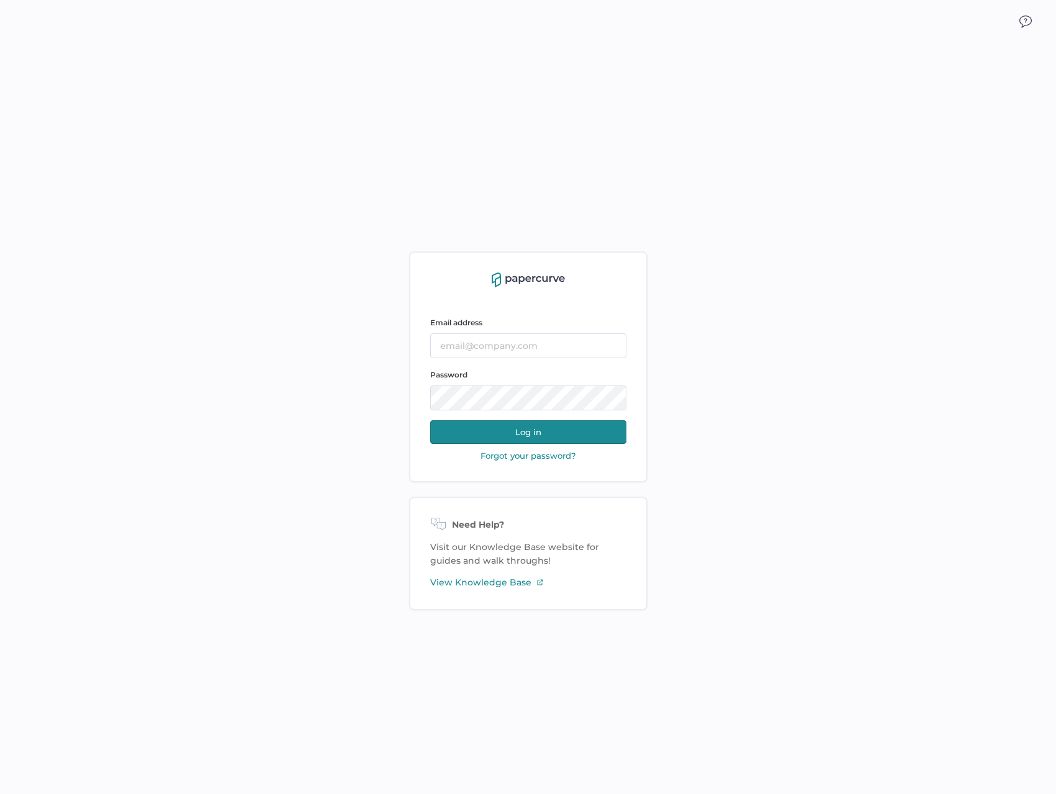  I want to click on button: Log in, so click(529, 432).